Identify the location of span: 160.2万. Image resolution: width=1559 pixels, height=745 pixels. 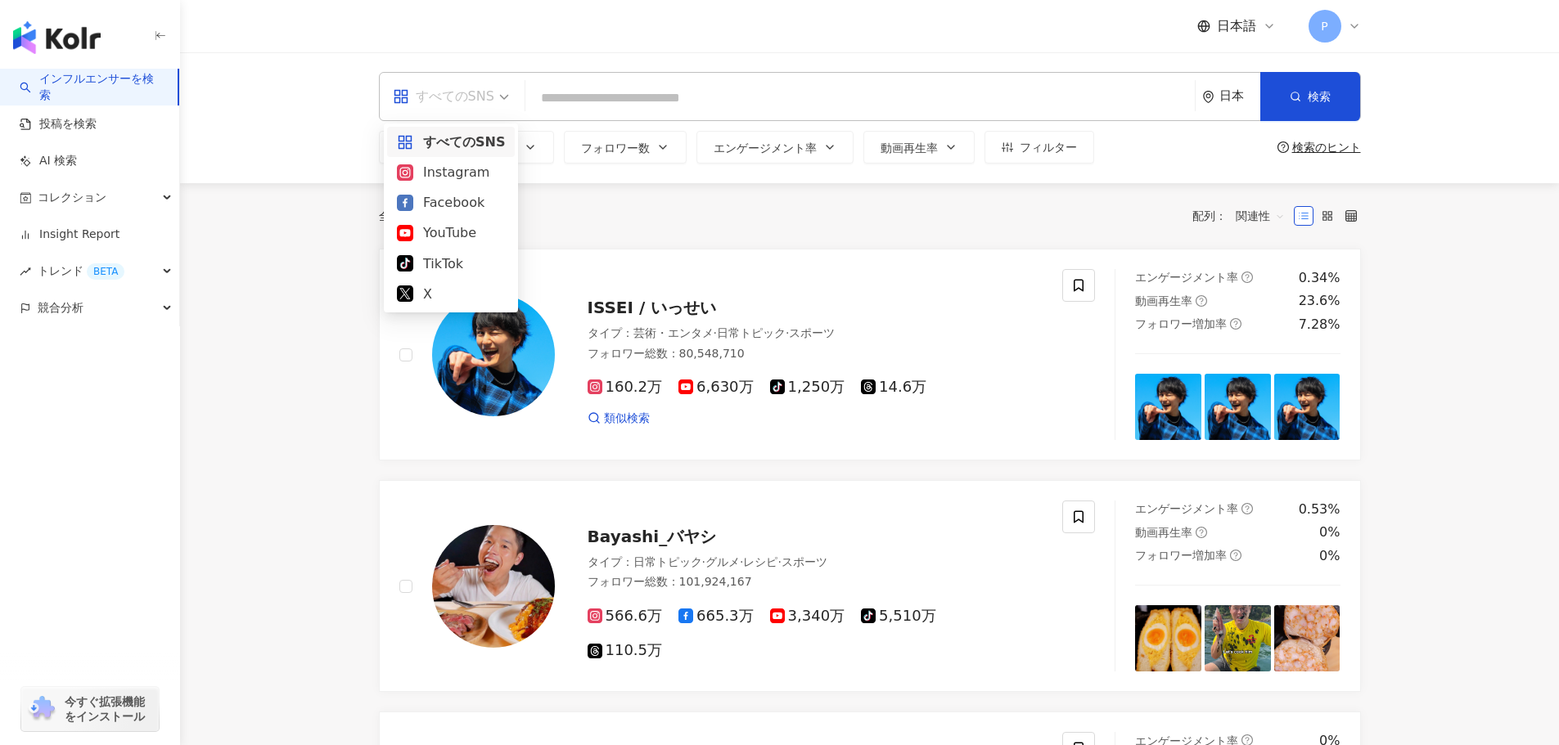
(625, 387).